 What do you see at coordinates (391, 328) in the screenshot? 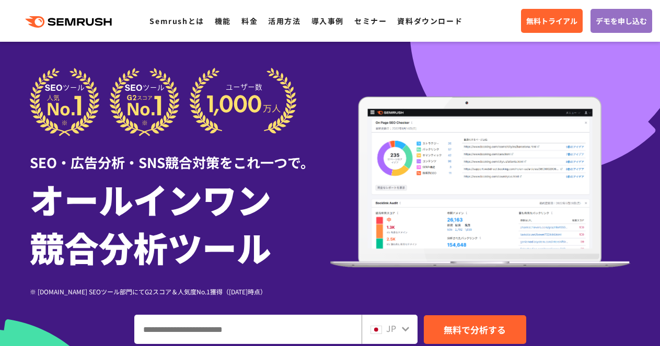
I see `span: JP` at bounding box center [391, 328].